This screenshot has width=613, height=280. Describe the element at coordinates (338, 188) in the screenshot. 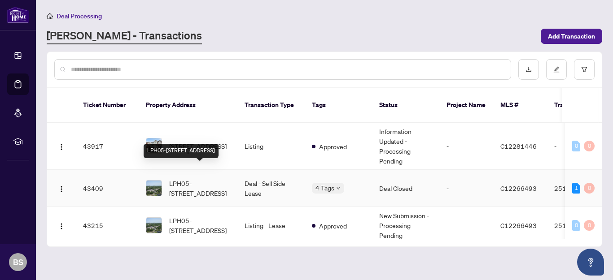

I see `span: down` at that location.